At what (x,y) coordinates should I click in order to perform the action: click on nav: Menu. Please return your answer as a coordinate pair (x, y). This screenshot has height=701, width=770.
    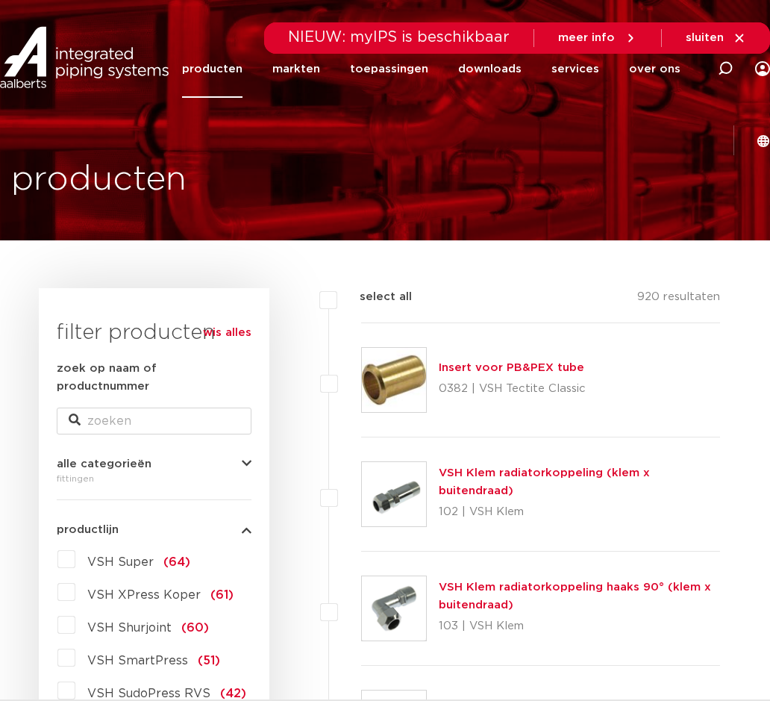
    Looking at the image, I should click on (432, 69).